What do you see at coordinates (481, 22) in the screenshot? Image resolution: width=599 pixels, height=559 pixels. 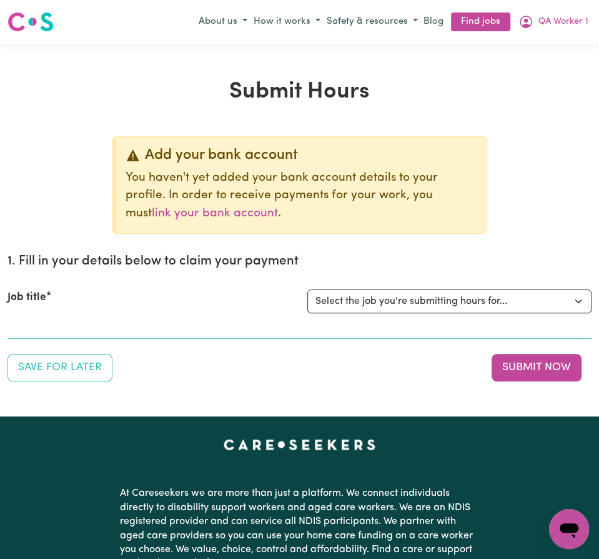 I see `a: Find jobs` at bounding box center [481, 22].